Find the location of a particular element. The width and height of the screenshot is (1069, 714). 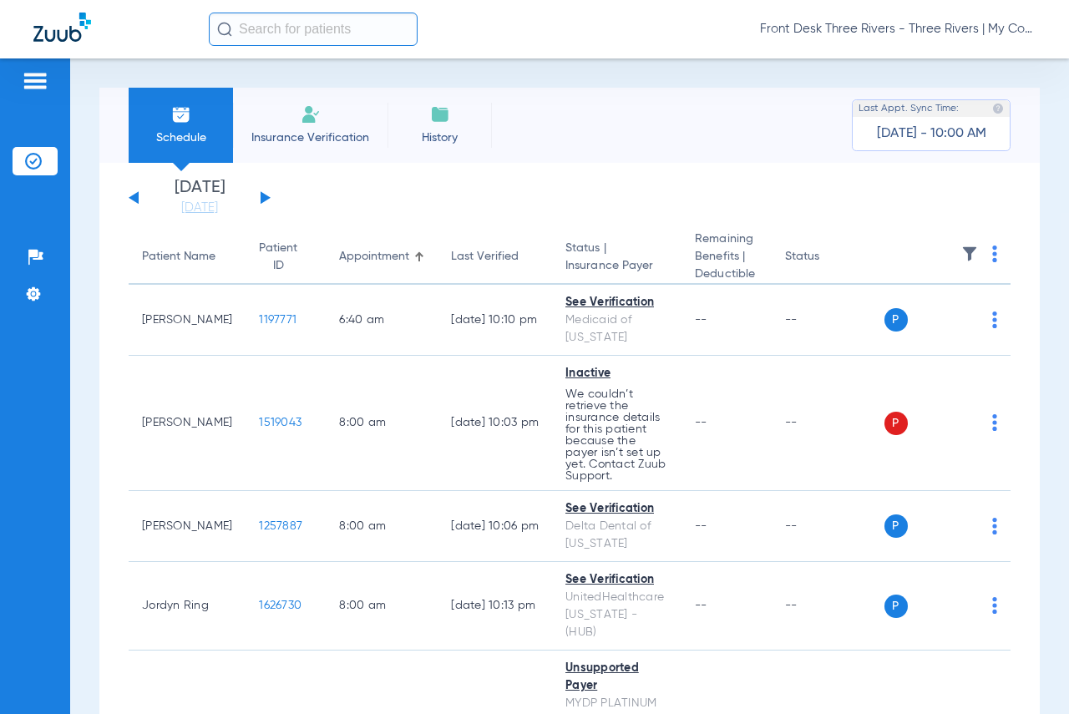

img: filter.svg is located at coordinates (970, 254).